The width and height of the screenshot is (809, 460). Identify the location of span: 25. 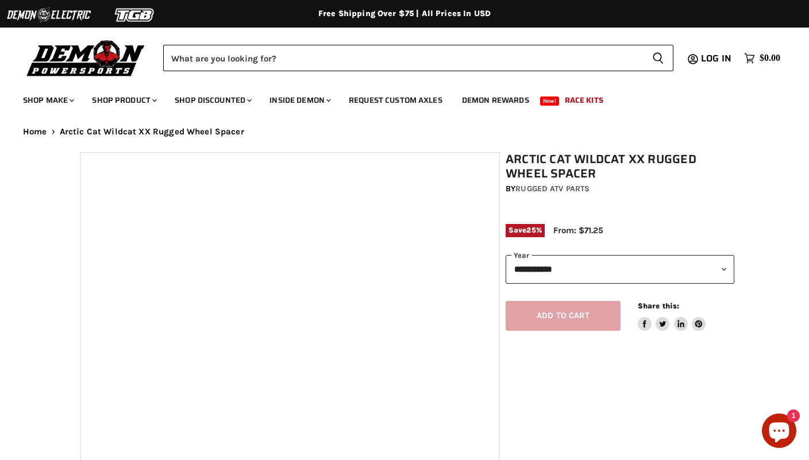
(531, 230).